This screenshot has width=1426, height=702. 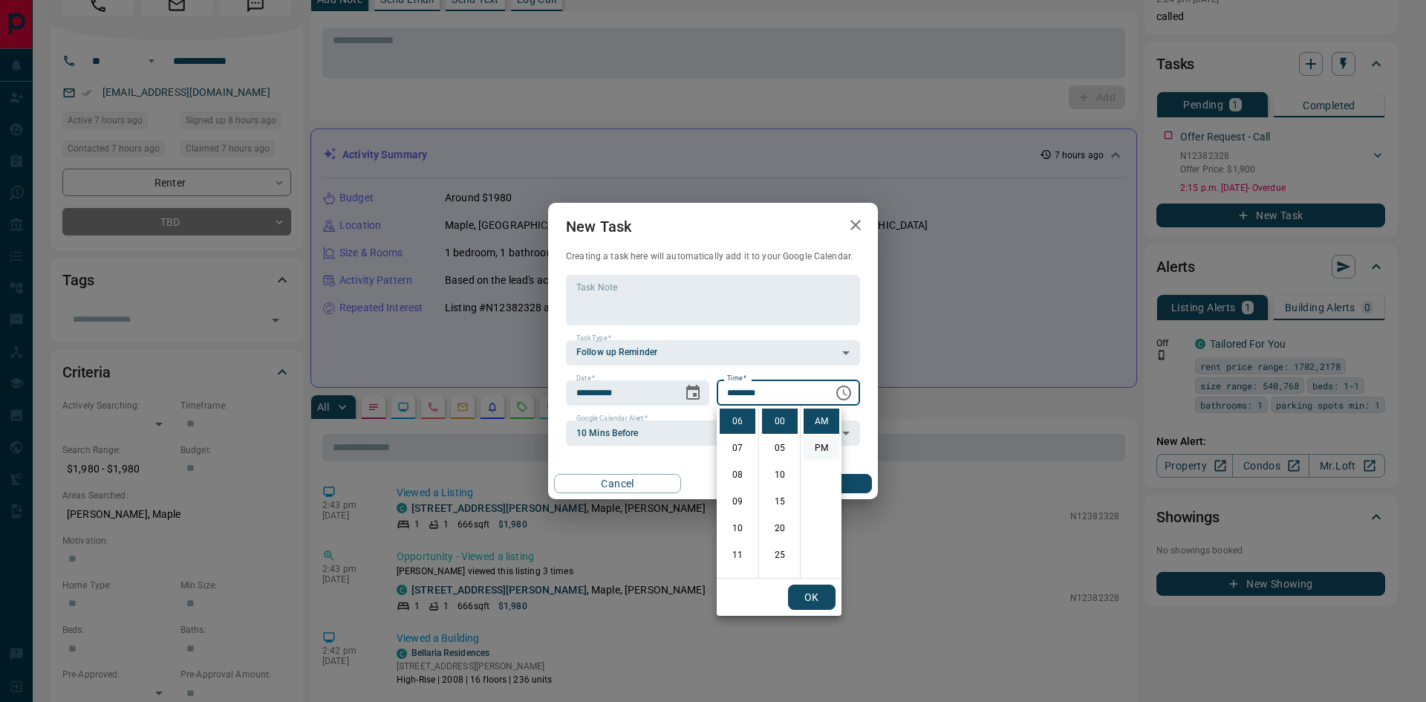 What do you see at coordinates (612, 418) in the screenshot?
I see `label: Google Calendar Alert` at bounding box center [612, 418].